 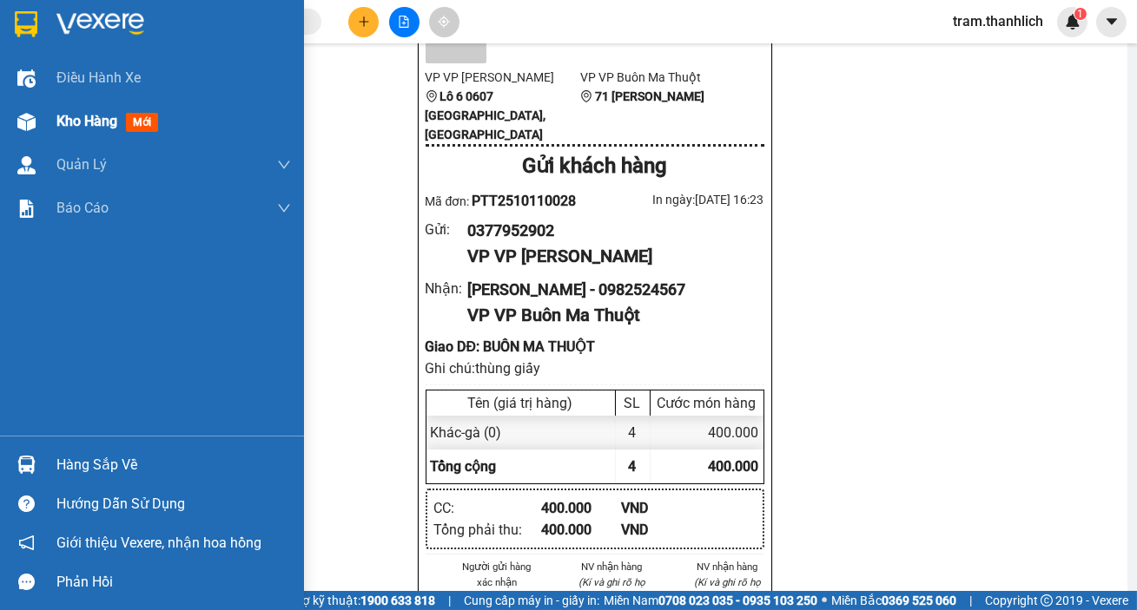 I want to click on span: tram.thanhlich, so click(x=998, y=21).